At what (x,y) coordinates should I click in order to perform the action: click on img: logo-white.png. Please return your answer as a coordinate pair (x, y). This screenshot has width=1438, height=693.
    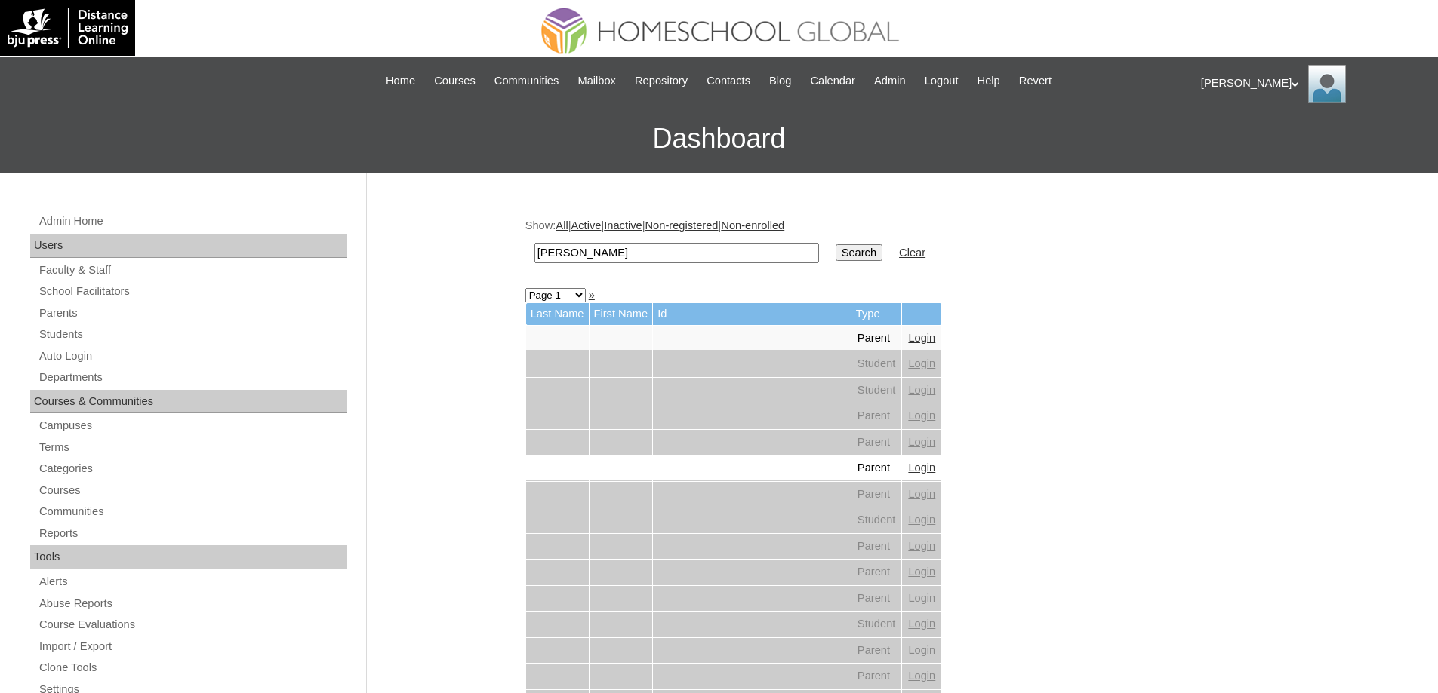
    Looking at the image, I should click on (67, 28).